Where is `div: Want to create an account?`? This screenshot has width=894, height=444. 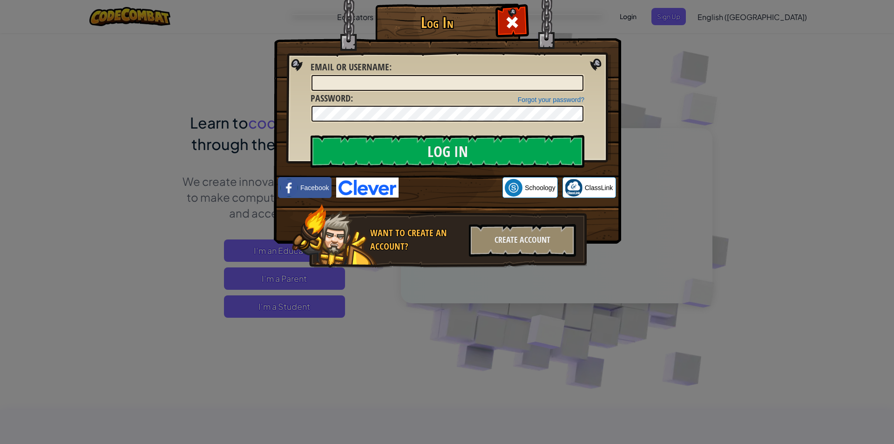 div: Want to create an account? is located at coordinates (417, 239).